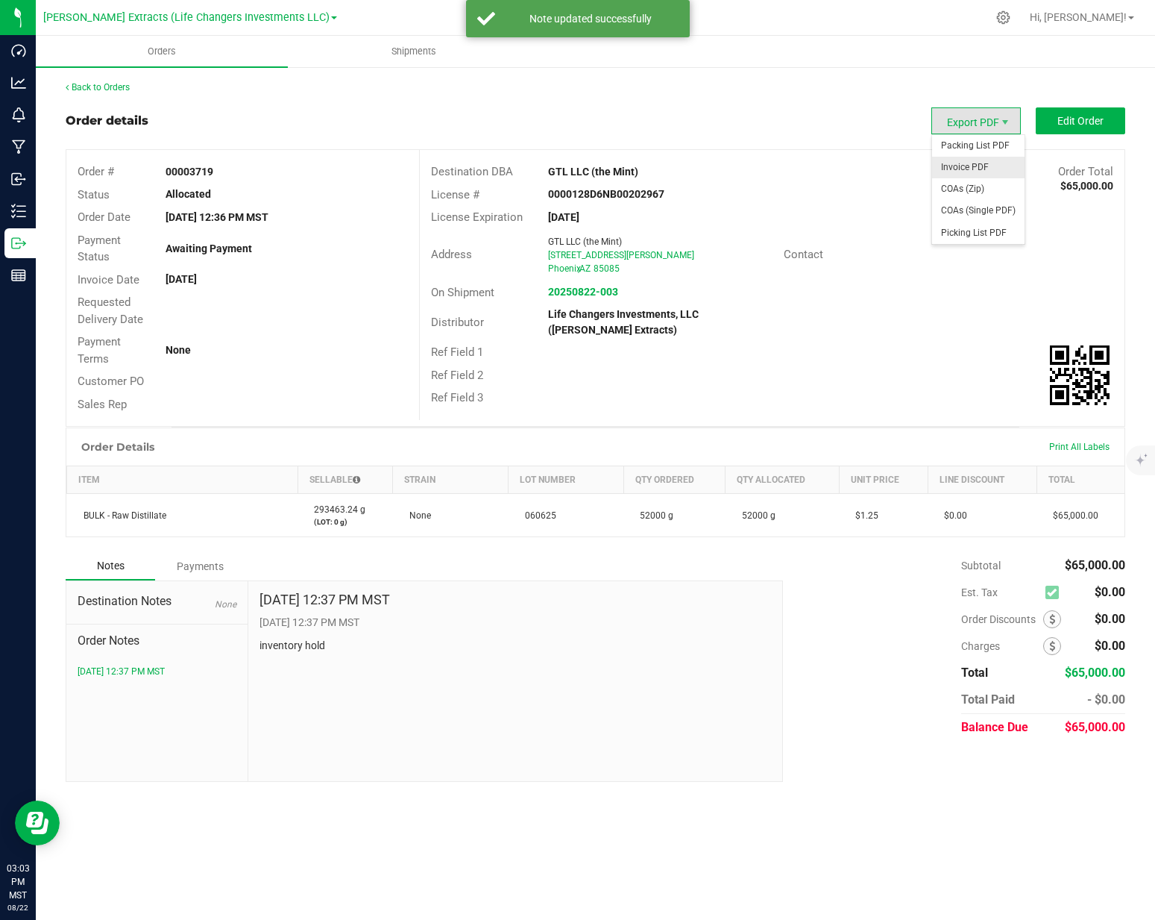 This screenshot has height=920, width=1155. What do you see at coordinates (200, 566) in the screenshot?
I see `div: Payments` at bounding box center [200, 566].